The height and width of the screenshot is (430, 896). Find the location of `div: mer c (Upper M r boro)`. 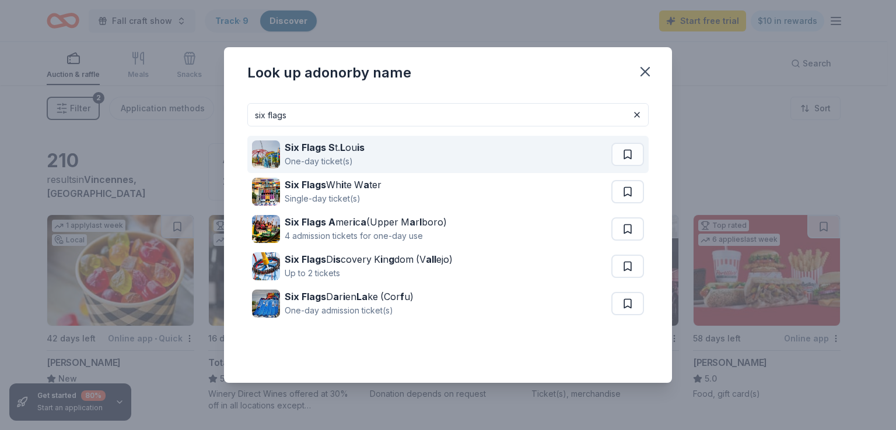

div: mer c (Upper M r boro) is located at coordinates (366, 222).